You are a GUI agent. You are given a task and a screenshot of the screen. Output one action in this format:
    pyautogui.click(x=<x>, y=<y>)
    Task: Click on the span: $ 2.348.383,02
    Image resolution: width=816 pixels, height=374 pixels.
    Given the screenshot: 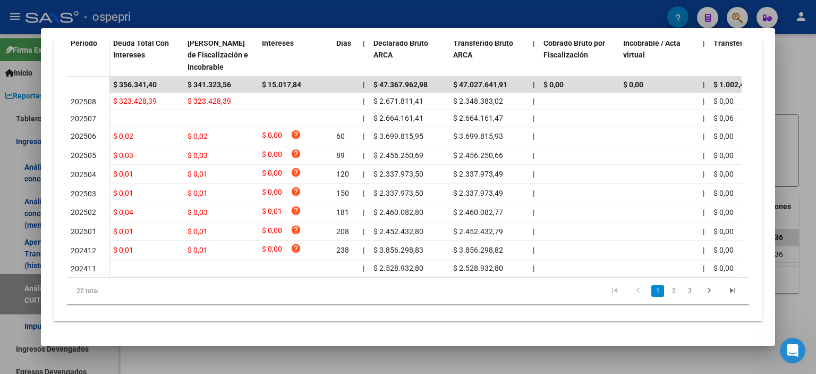 What is the action you would take?
    pyautogui.click(x=478, y=101)
    